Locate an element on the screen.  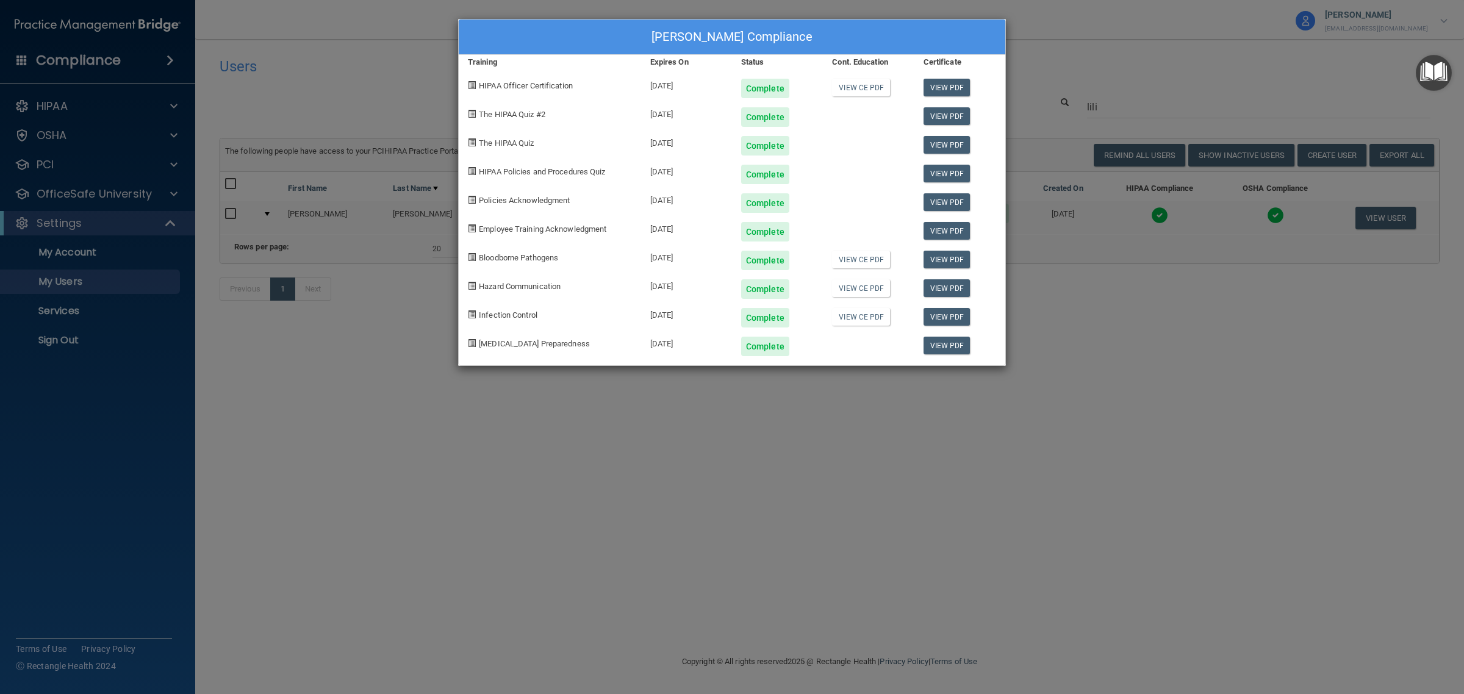
div: Cont. Education is located at coordinates (868, 62).